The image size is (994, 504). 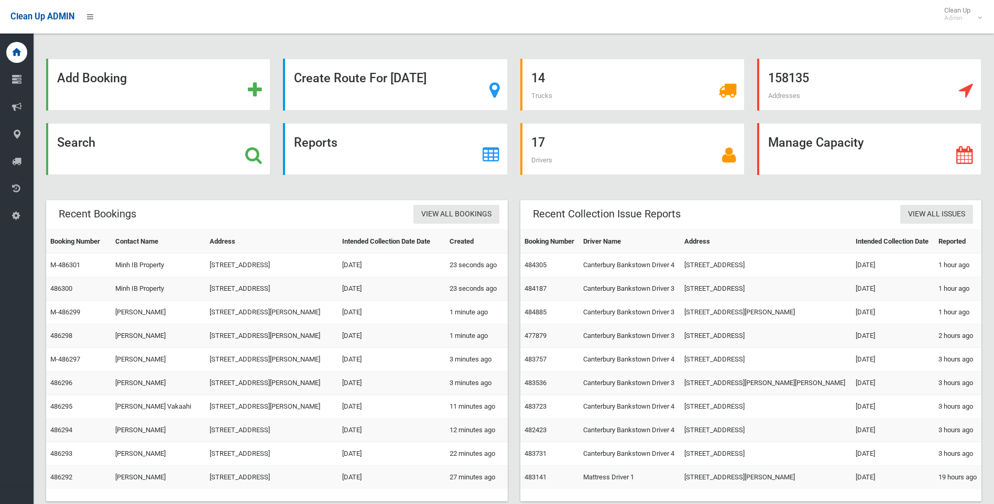 I want to click on strong: Search, so click(x=76, y=143).